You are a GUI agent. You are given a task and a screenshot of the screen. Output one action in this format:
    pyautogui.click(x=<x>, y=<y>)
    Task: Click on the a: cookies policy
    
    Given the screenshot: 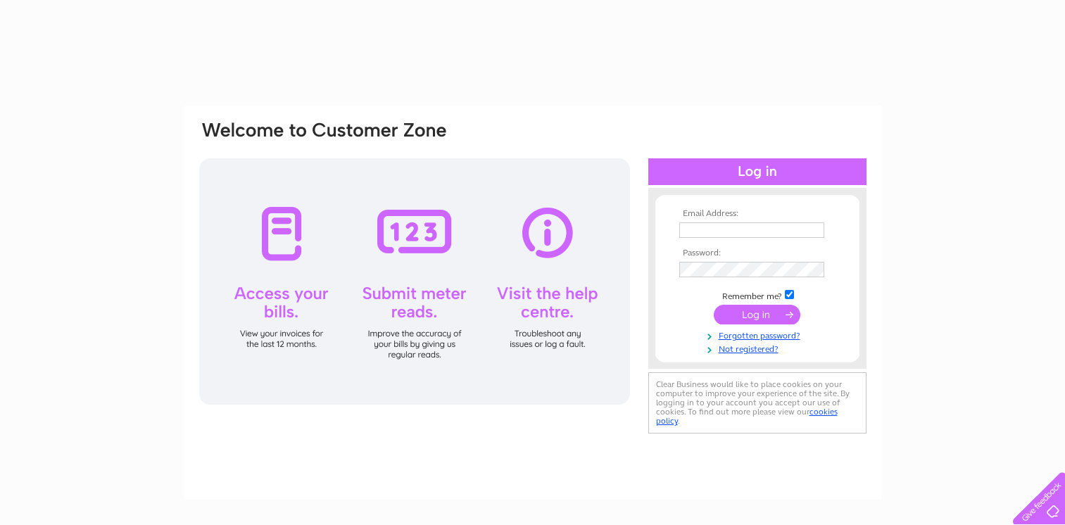 What is the action you would take?
    pyautogui.click(x=747, y=416)
    